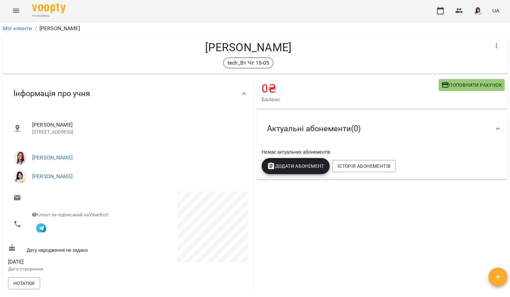  Describe the element at coordinates (20, 158) in the screenshot. I see `img: Ванічкіна Маргарита Олександрівна` at that location.